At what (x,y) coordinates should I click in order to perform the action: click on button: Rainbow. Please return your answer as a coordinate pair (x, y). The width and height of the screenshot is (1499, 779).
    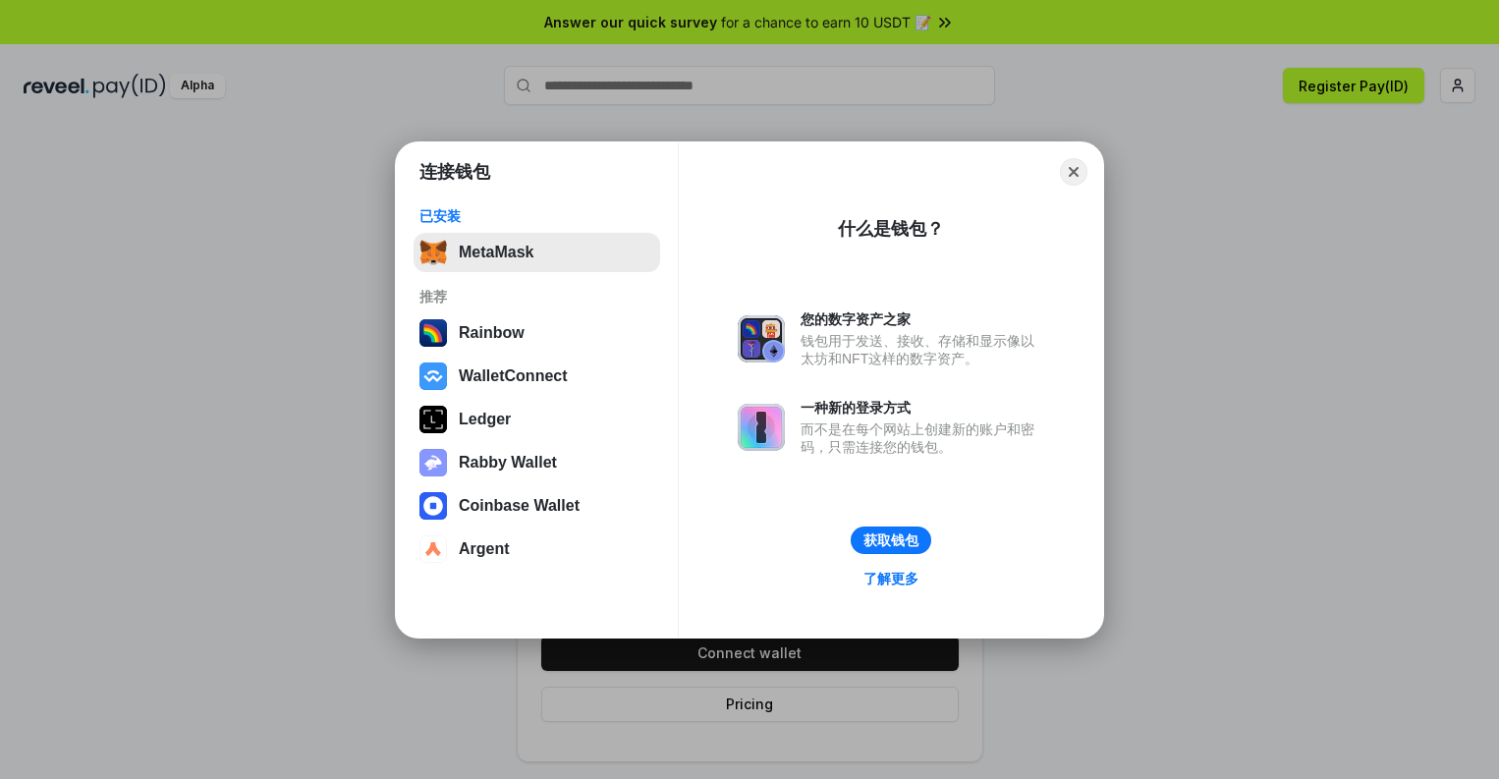
    Looking at the image, I should click on (536, 333).